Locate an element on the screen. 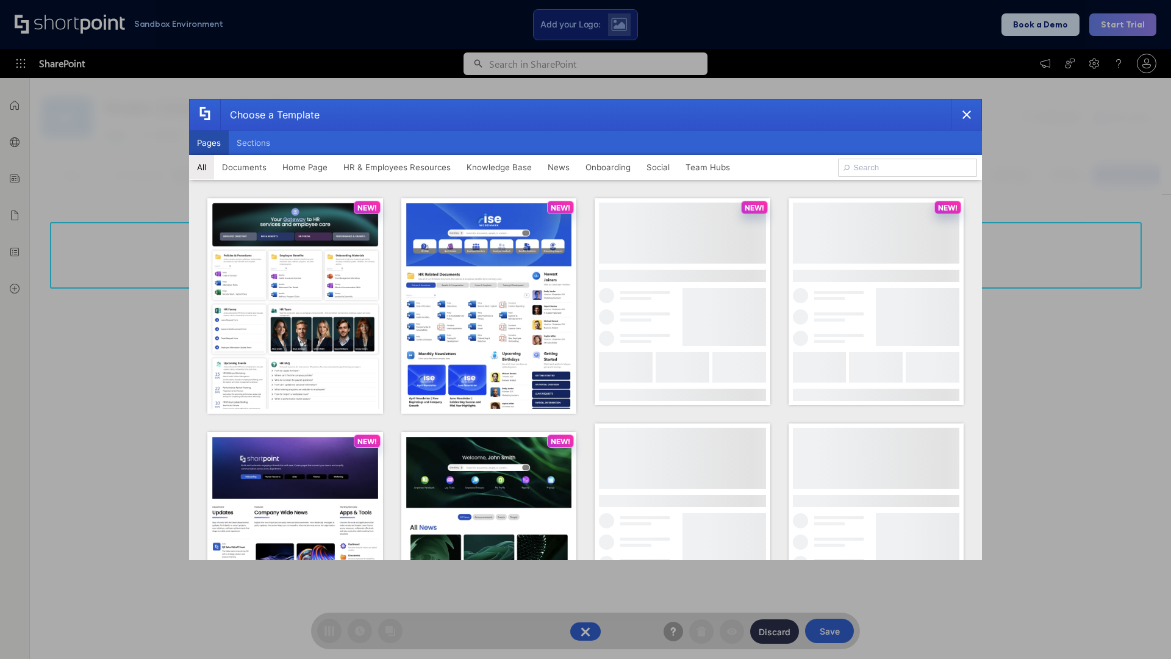 This screenshot has width=1171, height=659. input: Search is located at coordinates (907, 168).